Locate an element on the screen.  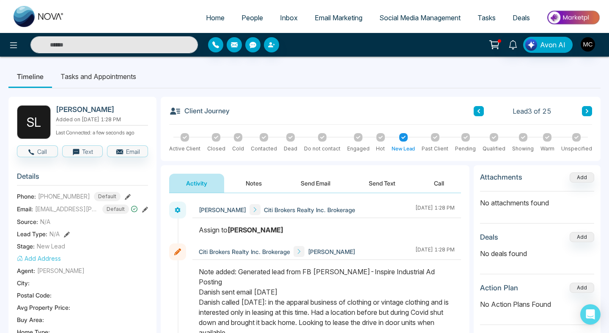
a: Inbox is located at coordinates (289, 18).